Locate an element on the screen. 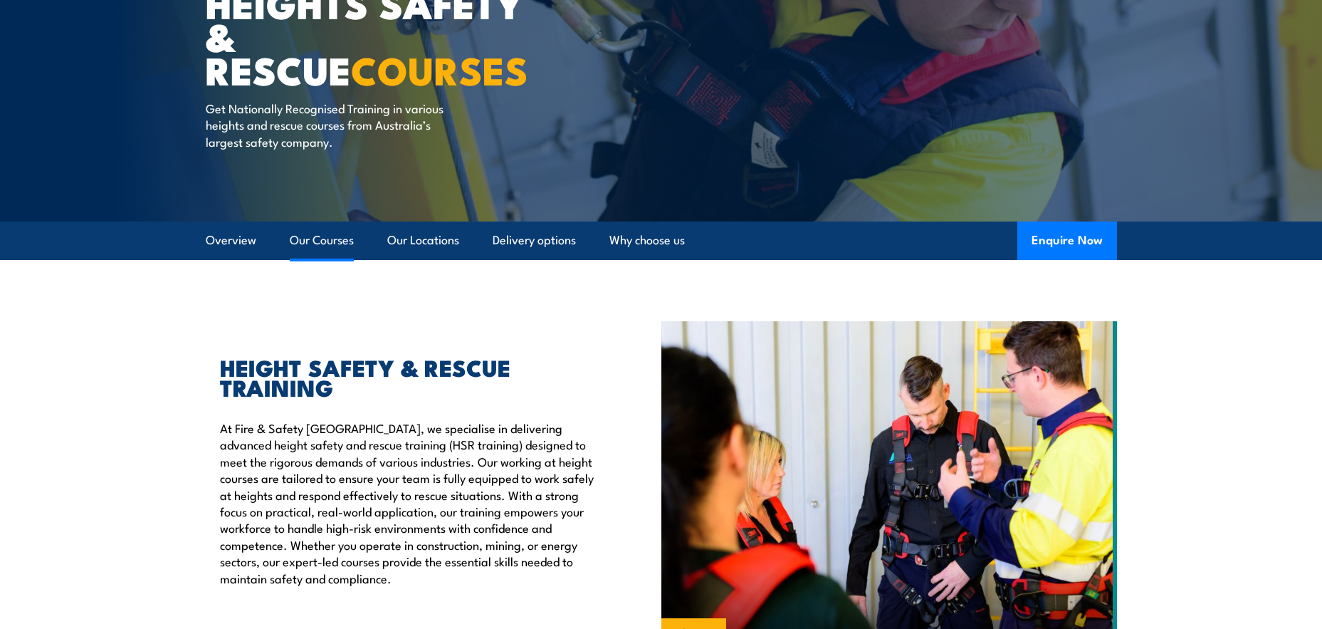  a: Why choose us is located at coordinates (647, 240).